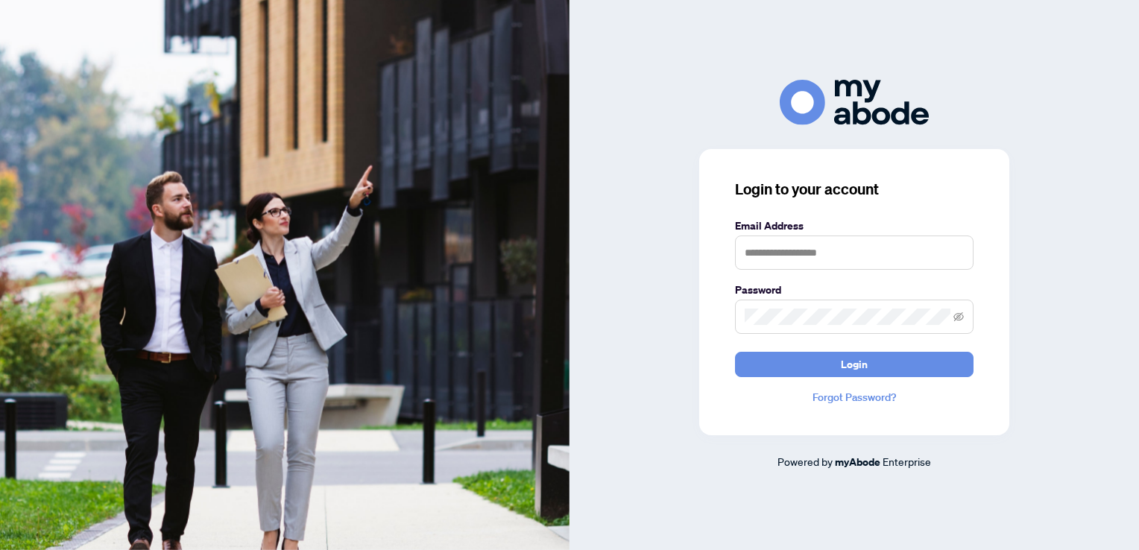 This screenshot has height=550, width=1139. I want to click on img: ma-logo, so click(854, 102).